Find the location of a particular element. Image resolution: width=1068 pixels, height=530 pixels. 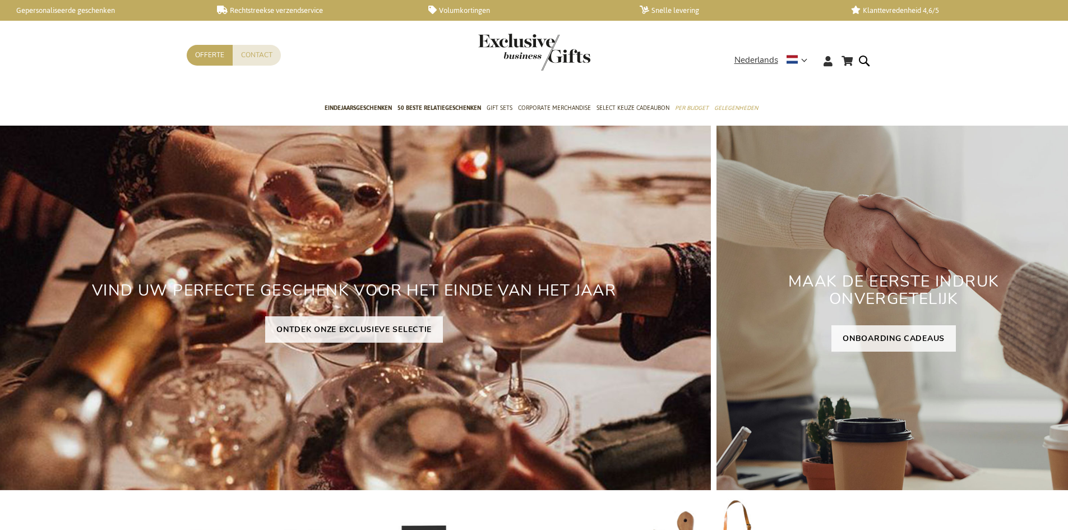

span: Eindejaarsgeschenken is located at coordinates (358, 108).